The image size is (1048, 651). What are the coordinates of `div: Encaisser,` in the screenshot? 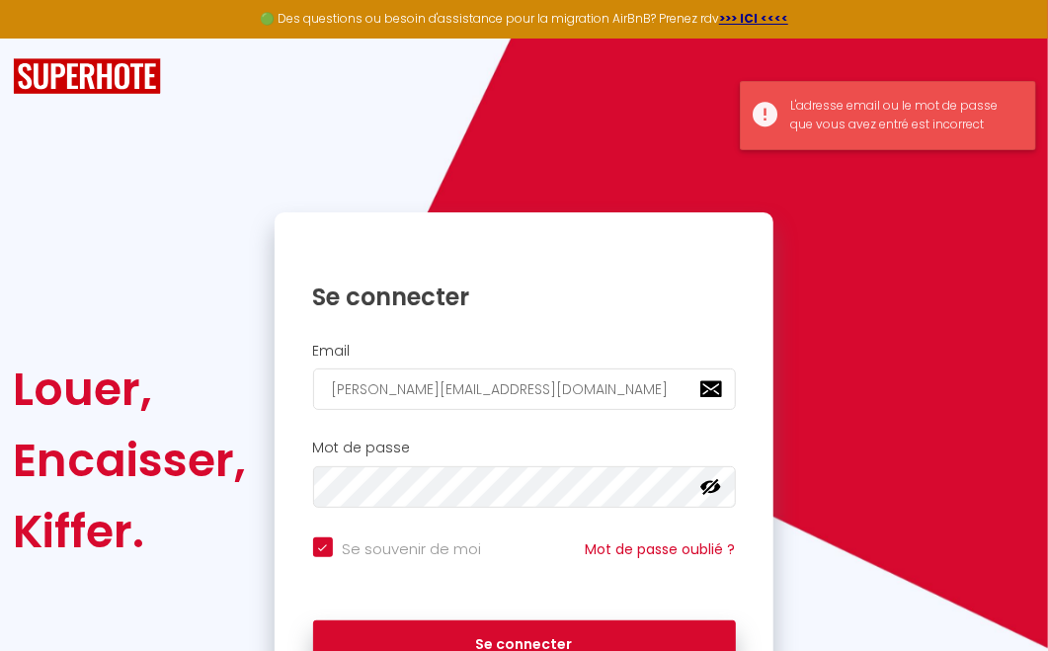 It's located at (129, 460).